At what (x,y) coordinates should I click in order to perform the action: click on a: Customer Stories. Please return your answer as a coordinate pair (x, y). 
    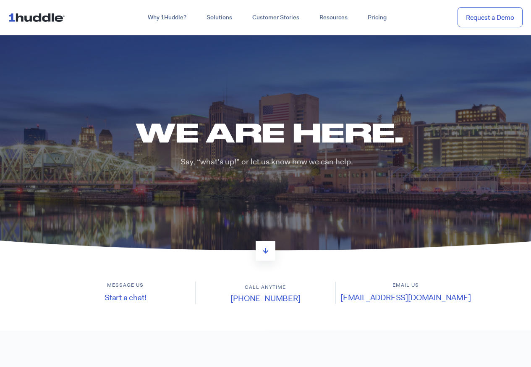
    Looking at the image, I should click on (276, 18).